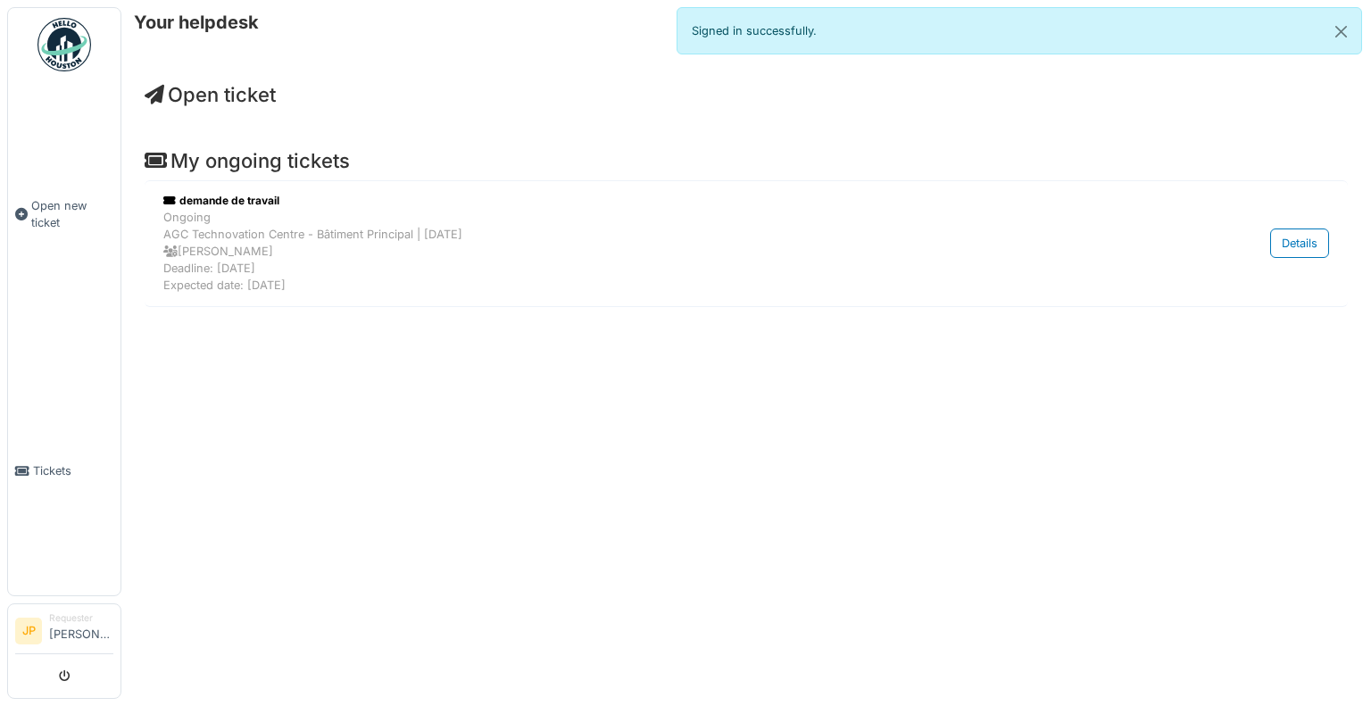  What do you see at coordinates (29, 631) in the screenshot?
I see `li: JP` at bounding box center [29, 631].